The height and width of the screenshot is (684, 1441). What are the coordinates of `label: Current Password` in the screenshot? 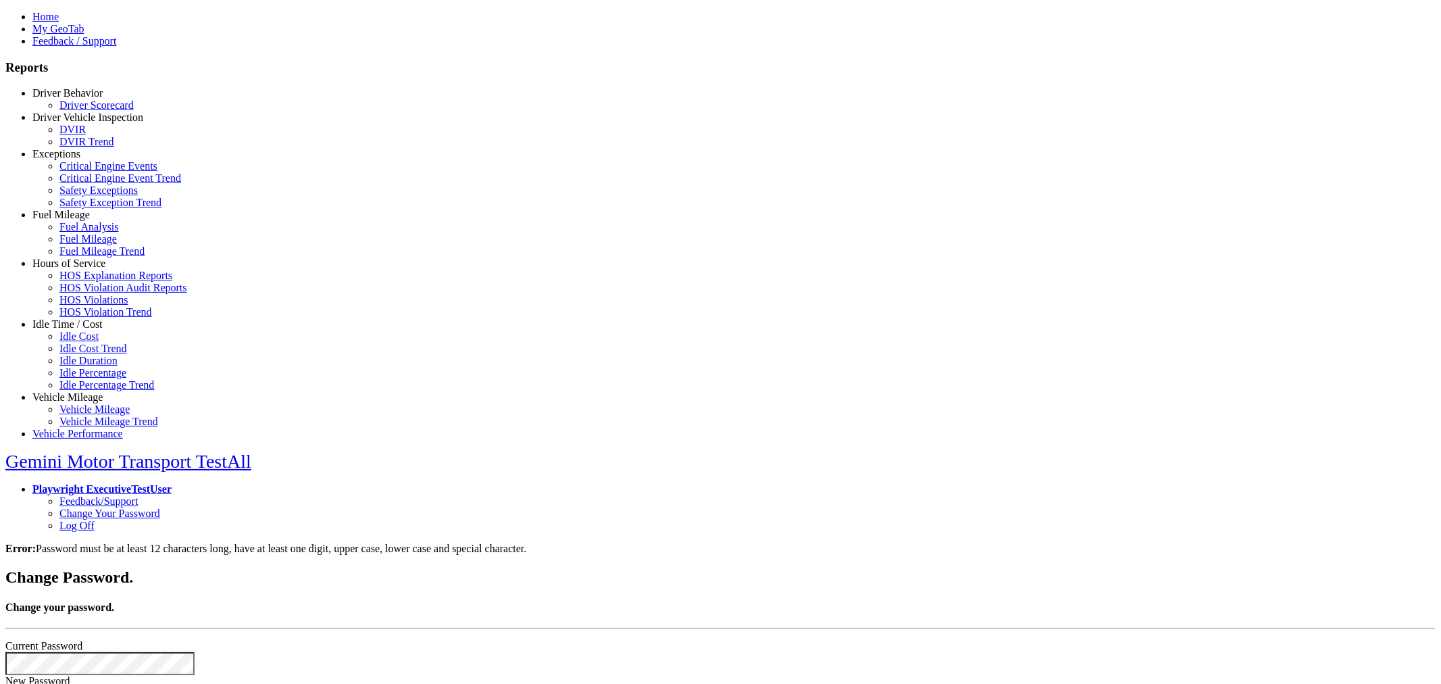 It's located at (44, 645).